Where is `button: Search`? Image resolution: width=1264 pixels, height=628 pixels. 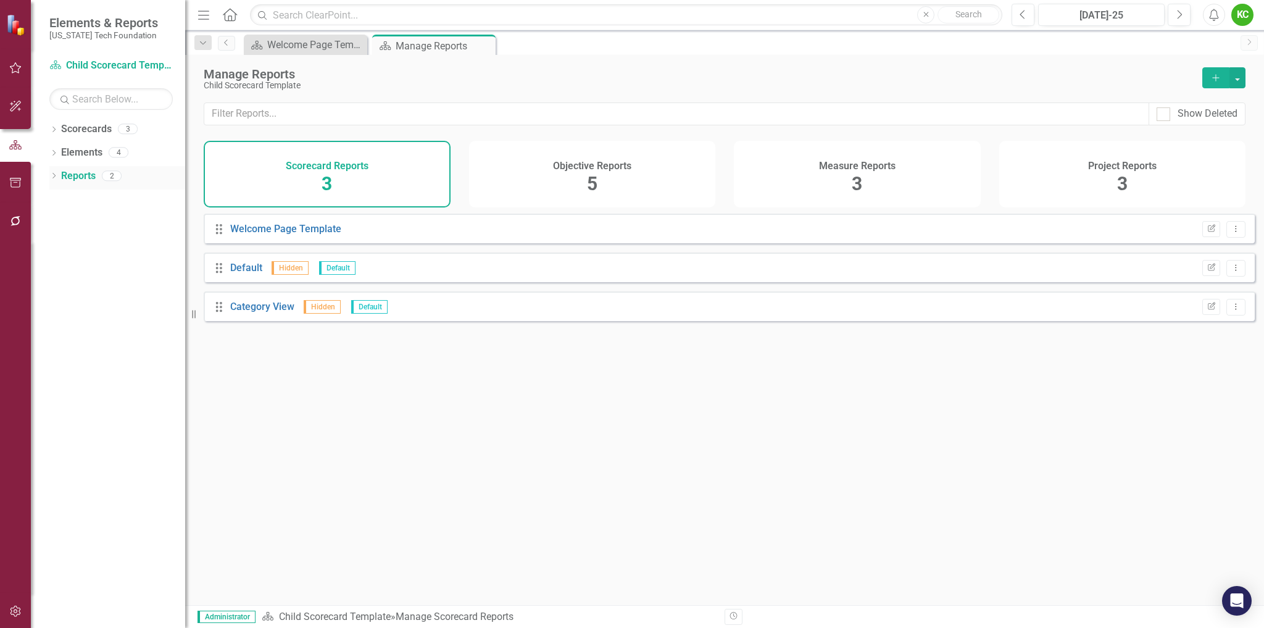 button: Search is located at coordinates (969, 15).